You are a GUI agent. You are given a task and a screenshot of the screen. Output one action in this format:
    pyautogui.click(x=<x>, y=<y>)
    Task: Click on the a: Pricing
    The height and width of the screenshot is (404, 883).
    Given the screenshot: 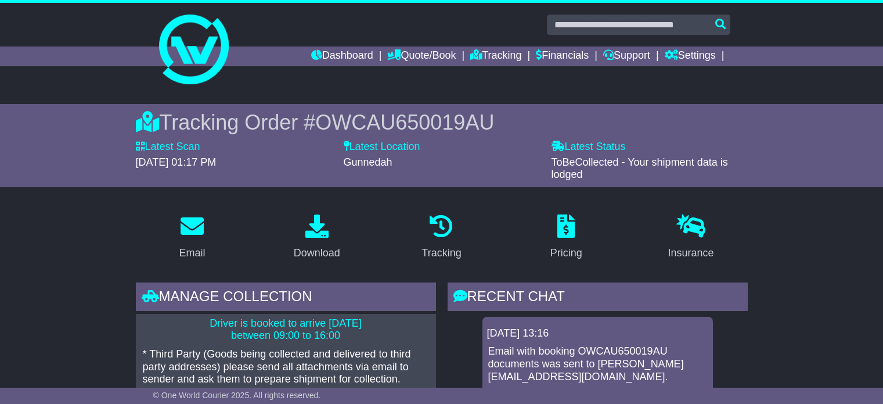 What is the action you would take?
    pyautogui.click(x=566, y=237)
    